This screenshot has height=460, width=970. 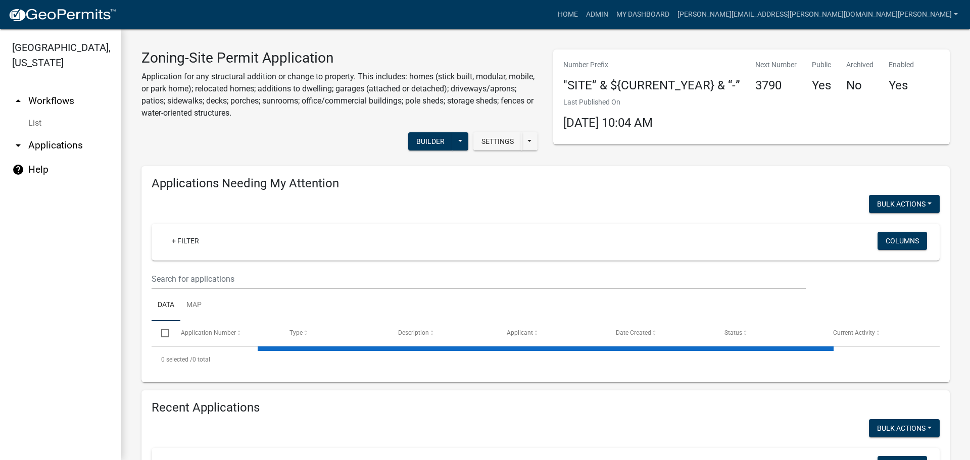 I want to click on datatable-header-cell: Date Created, so click(x=660, y=334).